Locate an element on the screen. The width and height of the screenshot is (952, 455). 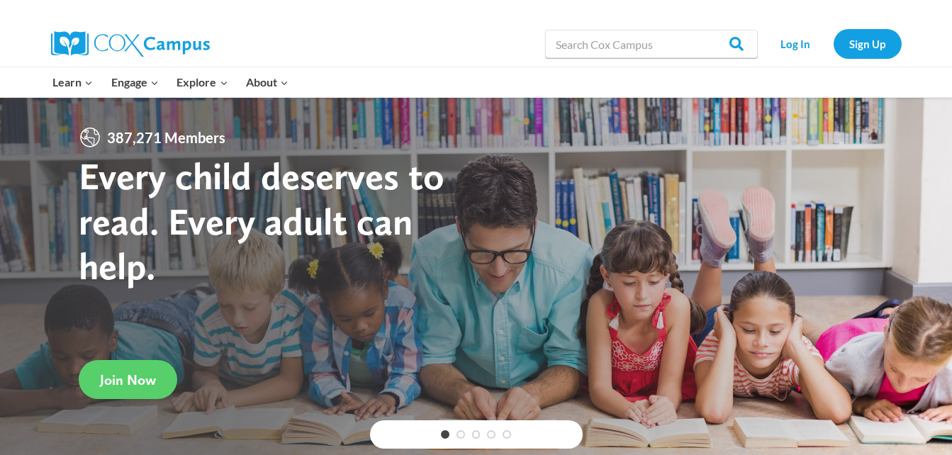
strong: Every child deserves to read. Every adult can help. is located at coordinates (262, 221).